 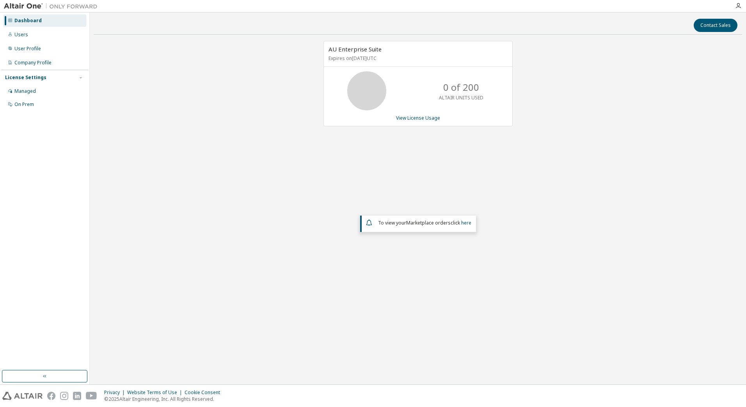 I want to click on button: Contact Sales, so click(x=715, y=25).